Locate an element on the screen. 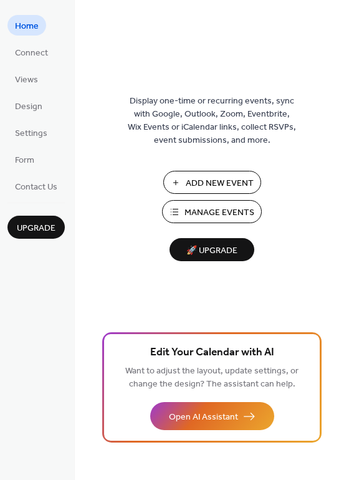 The height and width of the screenshot is (480, 349). span: Edit Your Calendar with AI is located at coordinates (212, 353).